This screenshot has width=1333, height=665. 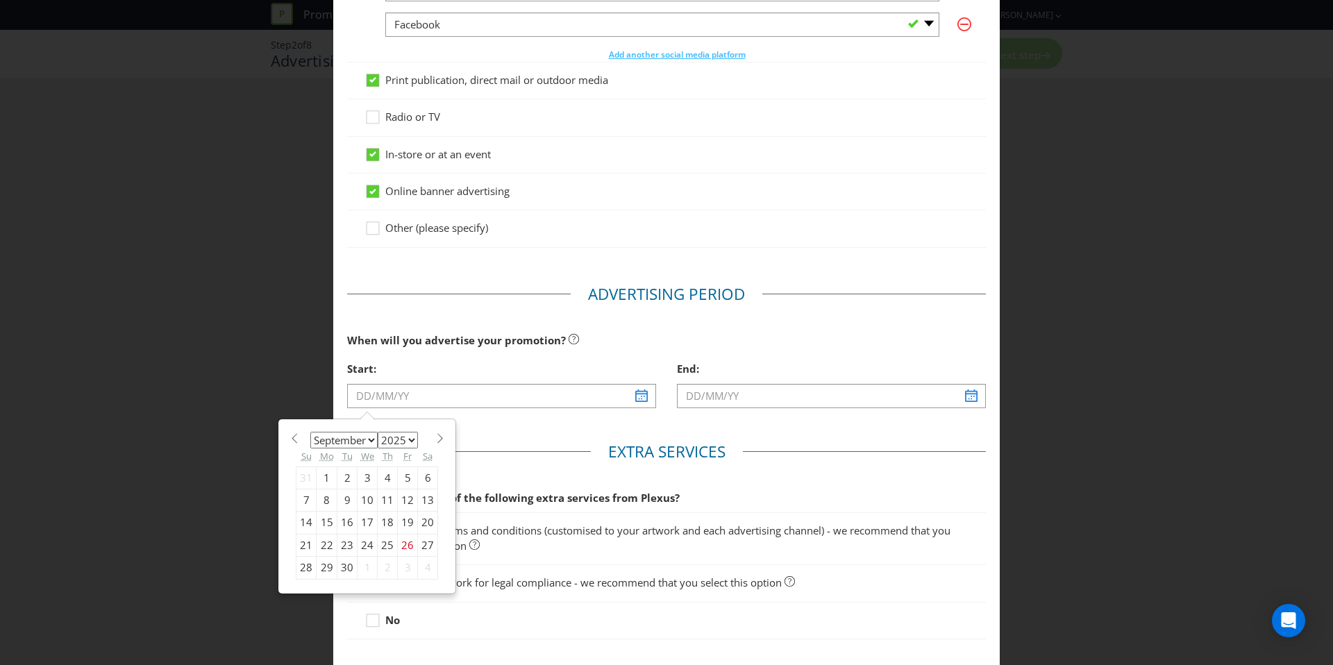 I want to click on div: 23, so click(x=347, y=545).